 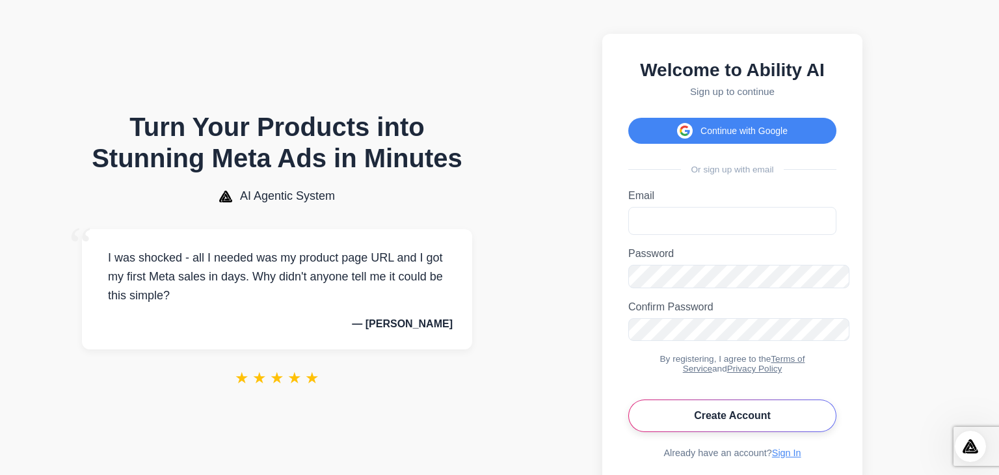 What do you see at coordinates (226, 196) in the screenshot?
I see `img: AI Agentic System Logo` at bounding box center [226, 196].